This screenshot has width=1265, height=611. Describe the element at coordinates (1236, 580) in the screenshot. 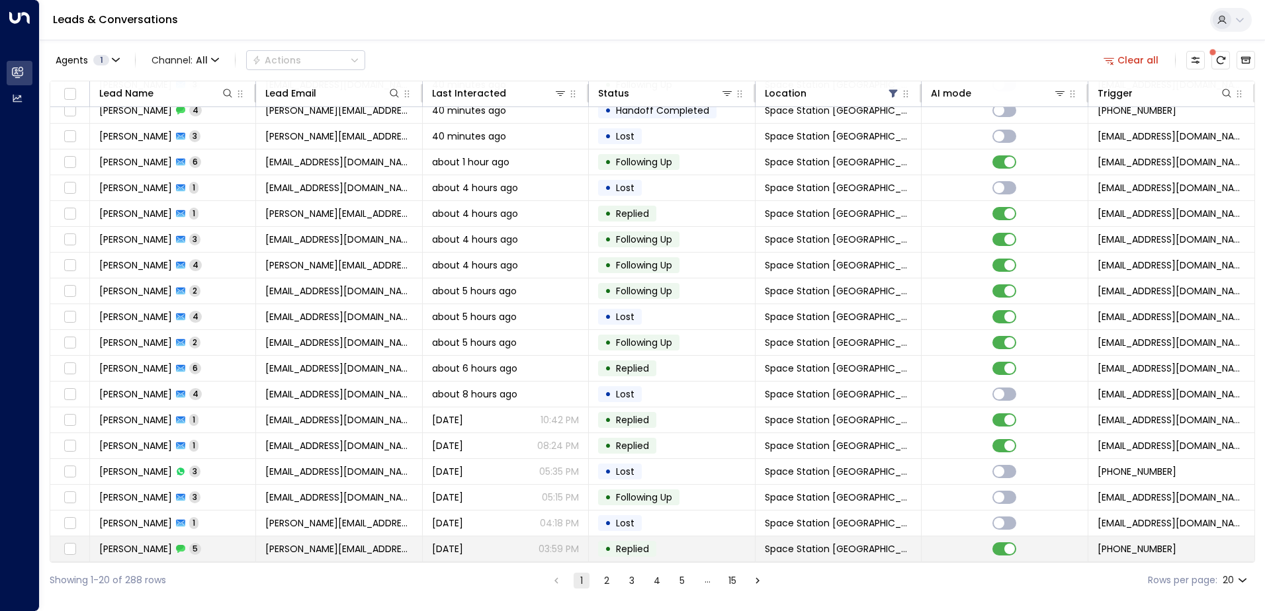

I see `div: 20` at that location.